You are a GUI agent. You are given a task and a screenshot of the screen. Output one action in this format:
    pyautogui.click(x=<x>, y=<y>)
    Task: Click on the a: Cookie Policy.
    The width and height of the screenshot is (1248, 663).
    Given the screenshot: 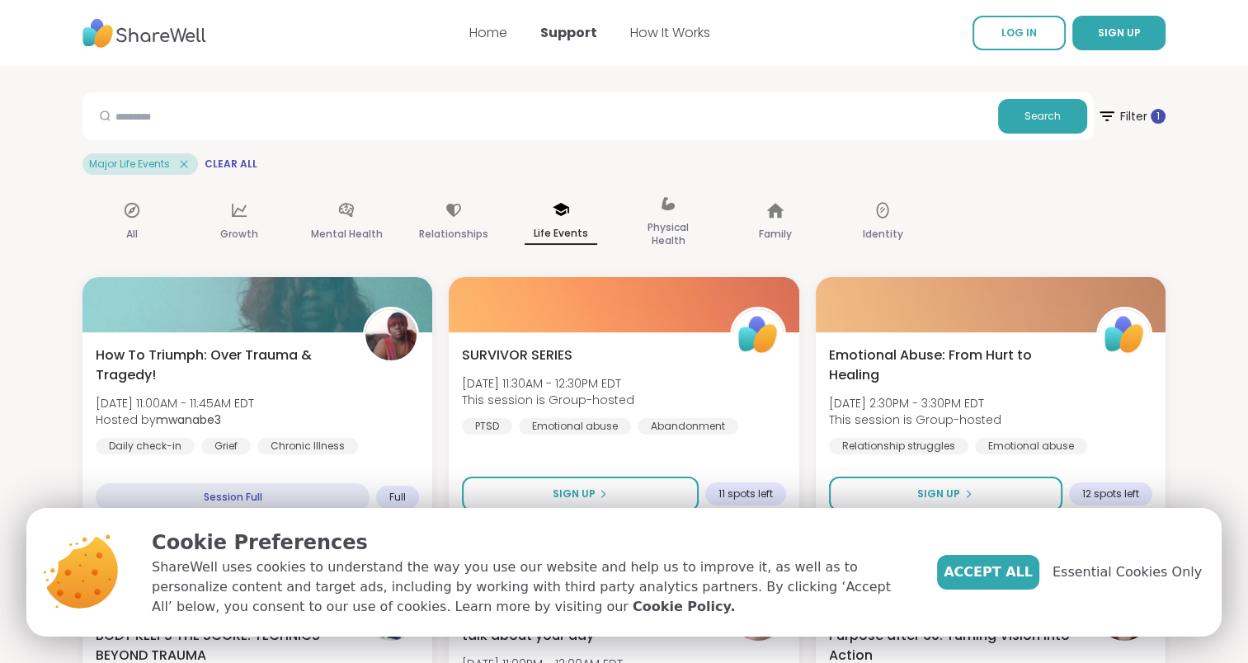 What is the action you would take?
    pyautogui.click(x=684, y=607)
    